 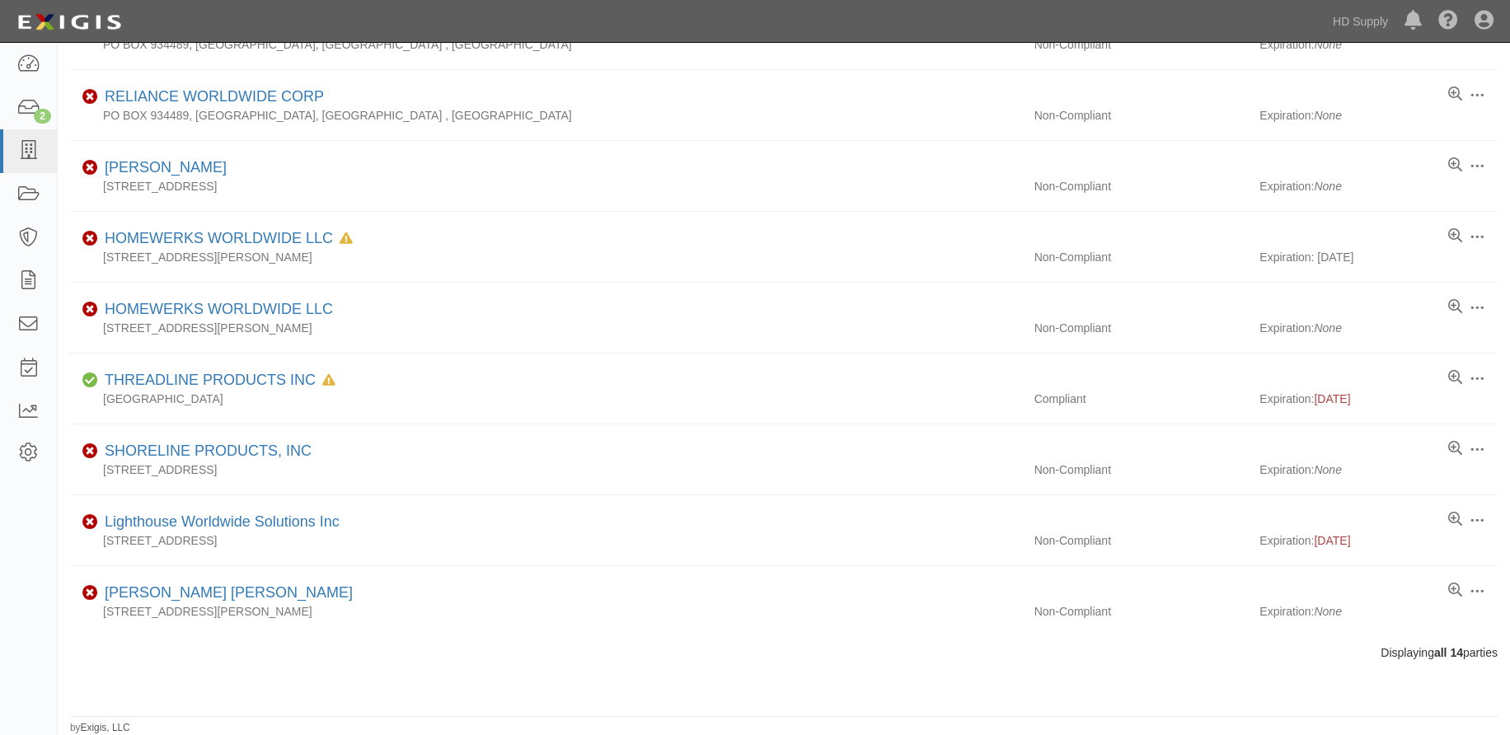 I want to click on div: Displaying parties, so click(x=784, y=653).